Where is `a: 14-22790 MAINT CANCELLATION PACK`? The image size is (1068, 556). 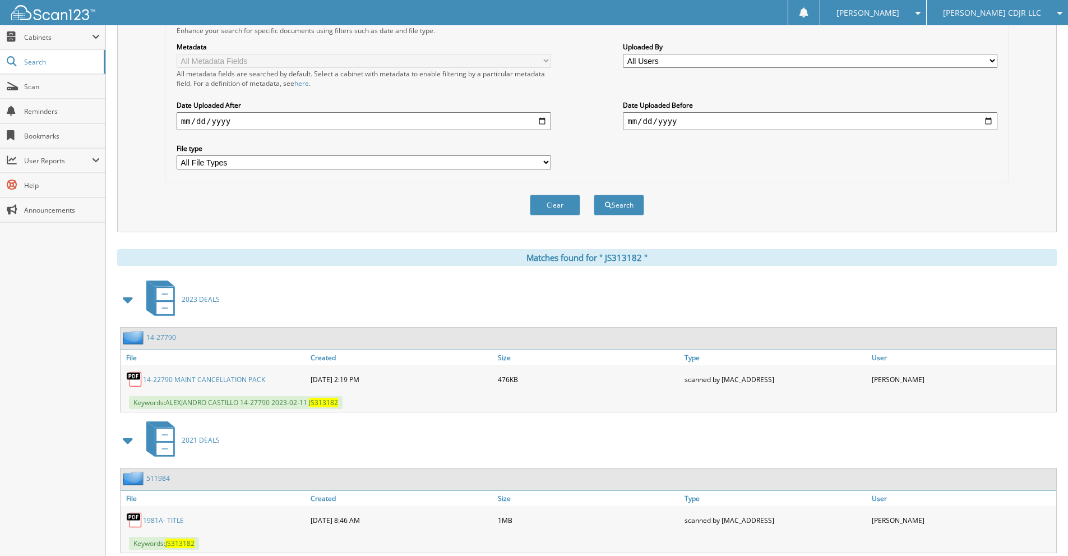 a: 14-22790 MAINT CANCELLATION PACK is located at coordinates (204, 379).